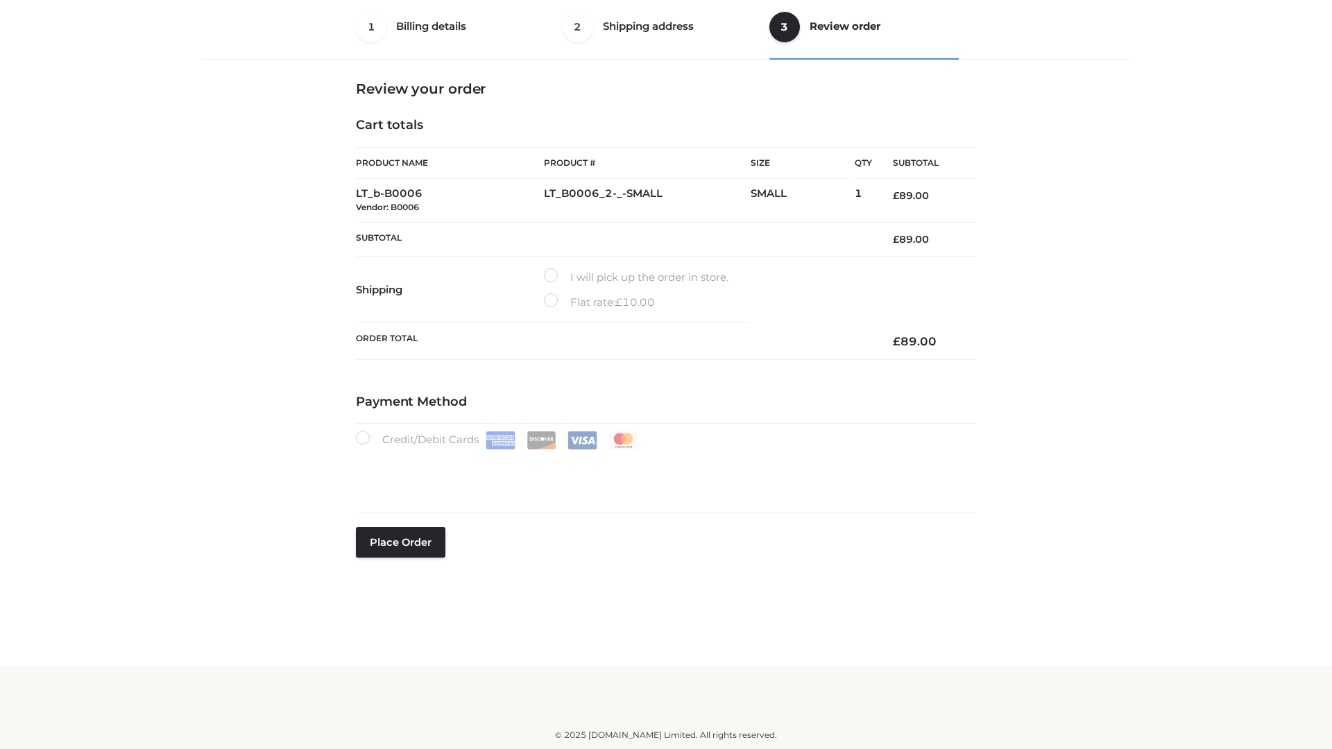 The height and width of the screenshot is (749, 1332). I want to click on small: Vendor: B0006, so click(387, 207).